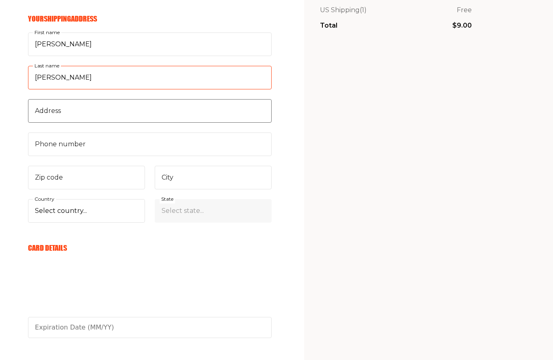 The width and height of the screenshot is (553, 360). Describe the element at coordinates (150, 78) in the screenshot. I see `input: Last name` at that location.